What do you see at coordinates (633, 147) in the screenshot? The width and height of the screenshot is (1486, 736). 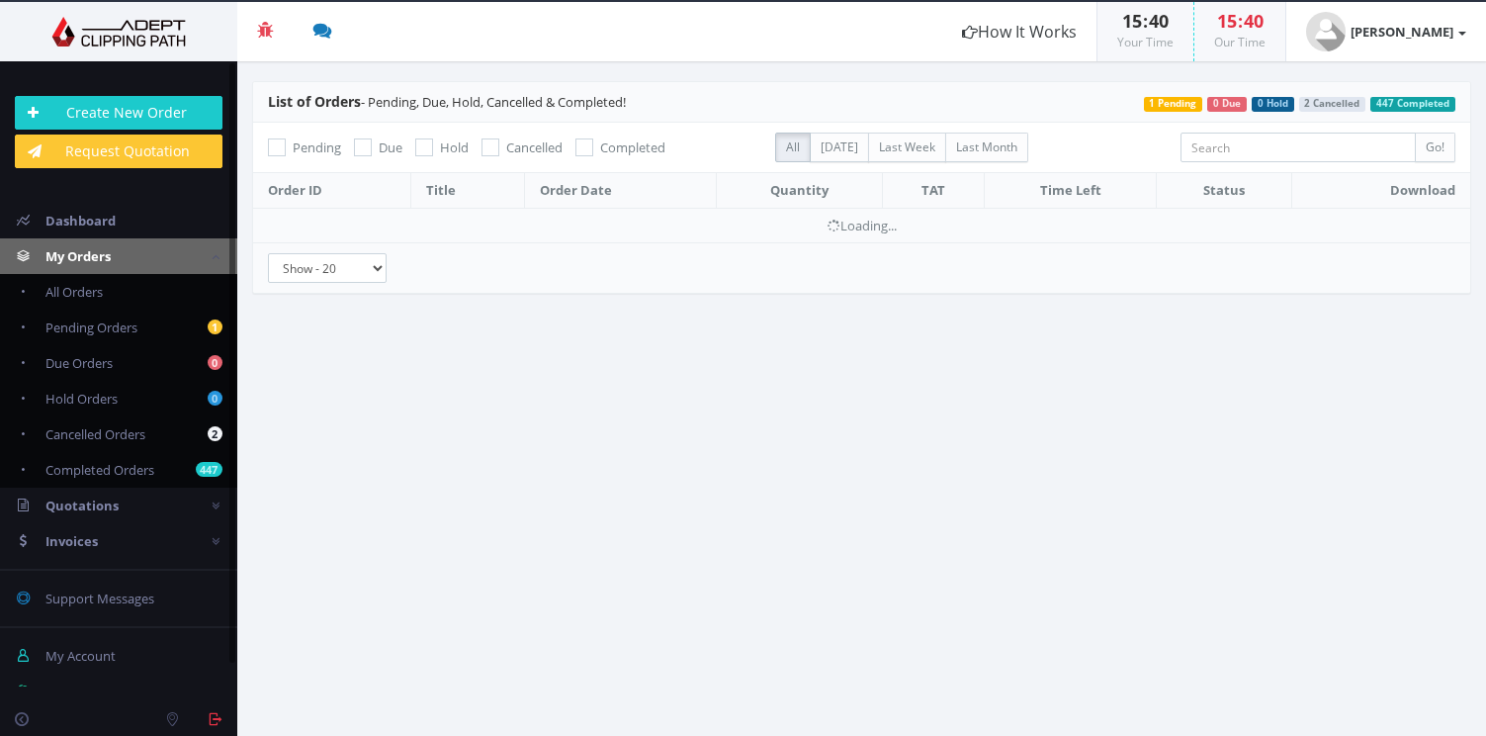 I see `span: Completed` at bounding box center [633, 147].